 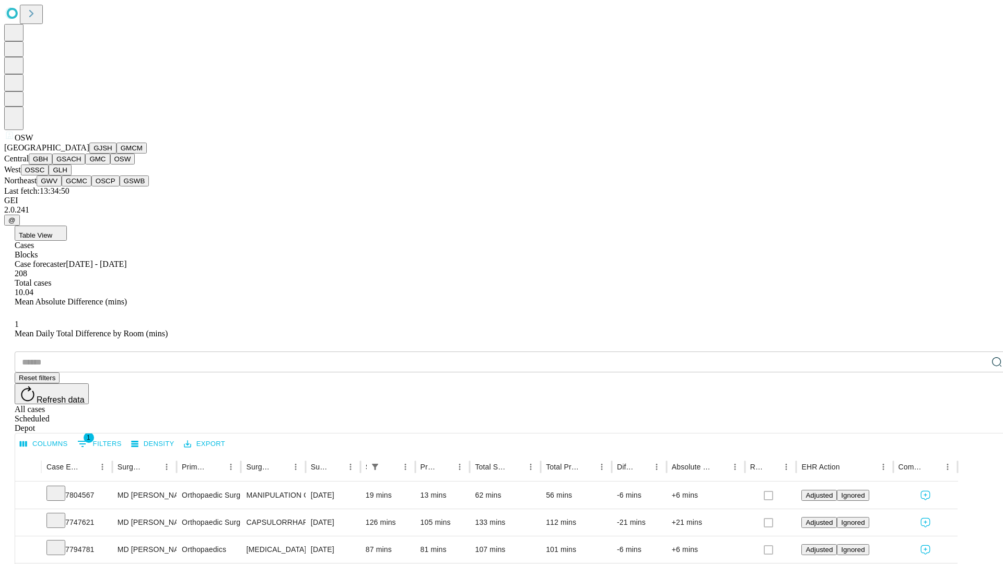 What do you see at coordinates (273, 495) in the screenshot?
I see `div: MANIPULATION OF KNEE` at bounding box center [273, 495].